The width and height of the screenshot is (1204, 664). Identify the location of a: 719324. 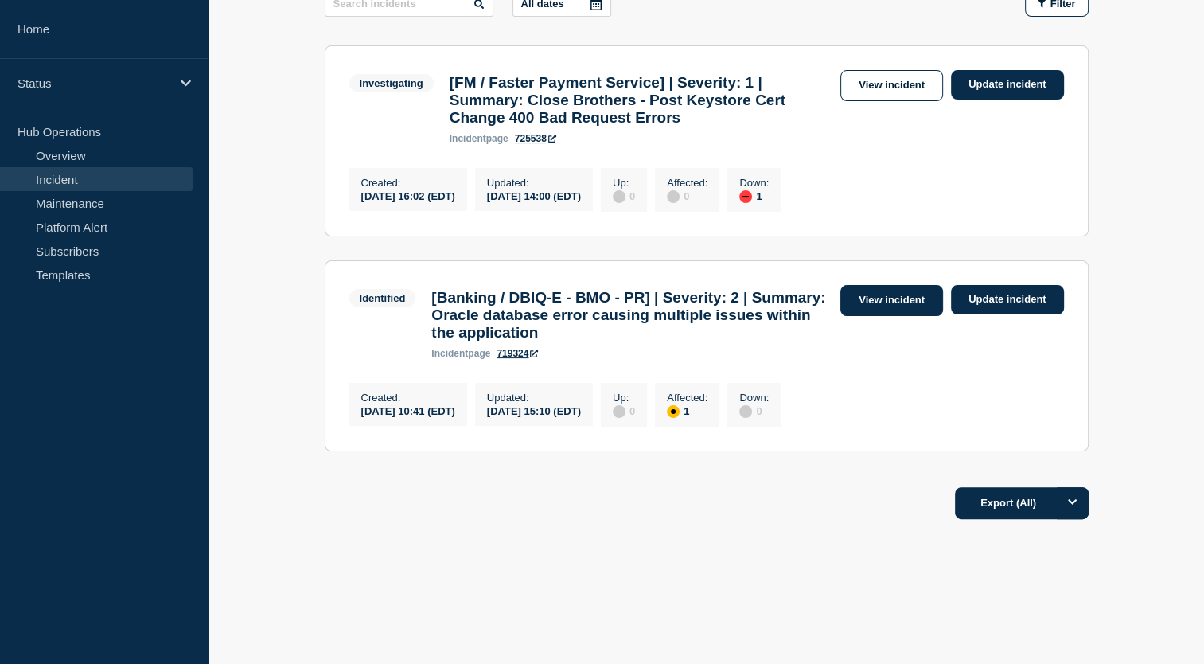
(517, 353).